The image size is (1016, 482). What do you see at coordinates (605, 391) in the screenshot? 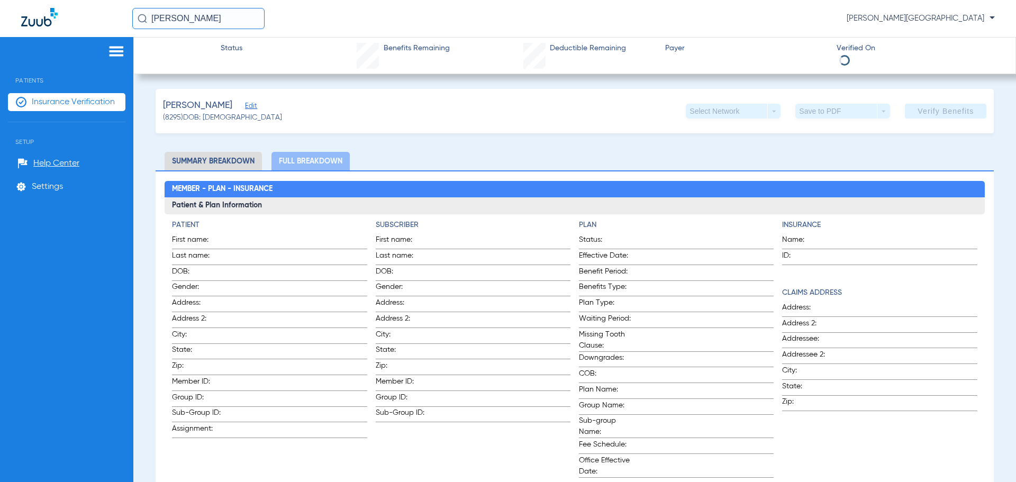
I see `span: Plan Name:` at bounding box center [605, 391].